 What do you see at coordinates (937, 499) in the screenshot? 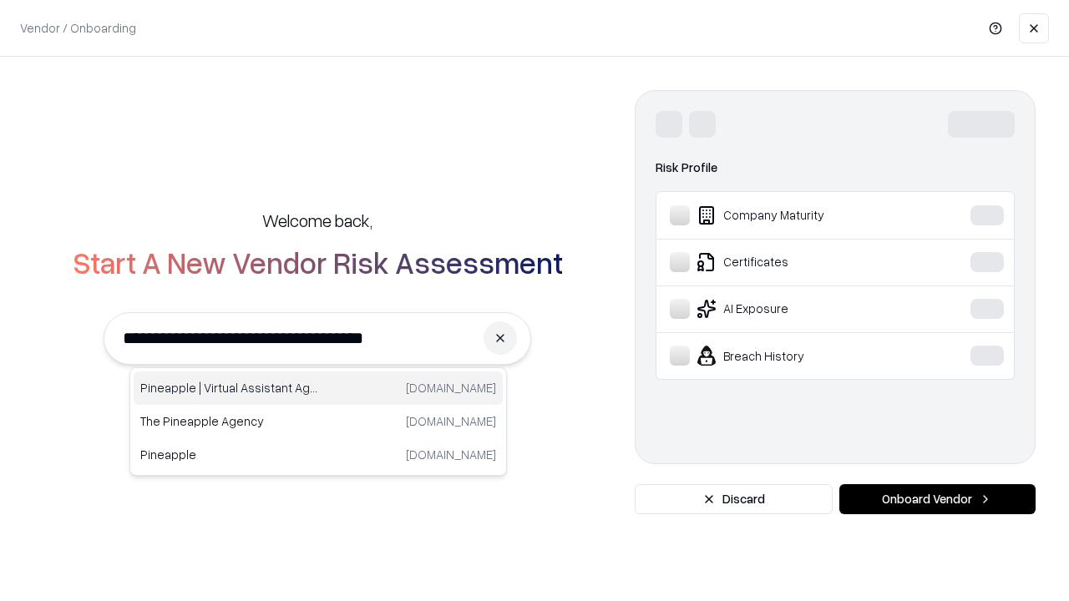
I see `button: Onboard Vendor` at bounding box center [937, 499].